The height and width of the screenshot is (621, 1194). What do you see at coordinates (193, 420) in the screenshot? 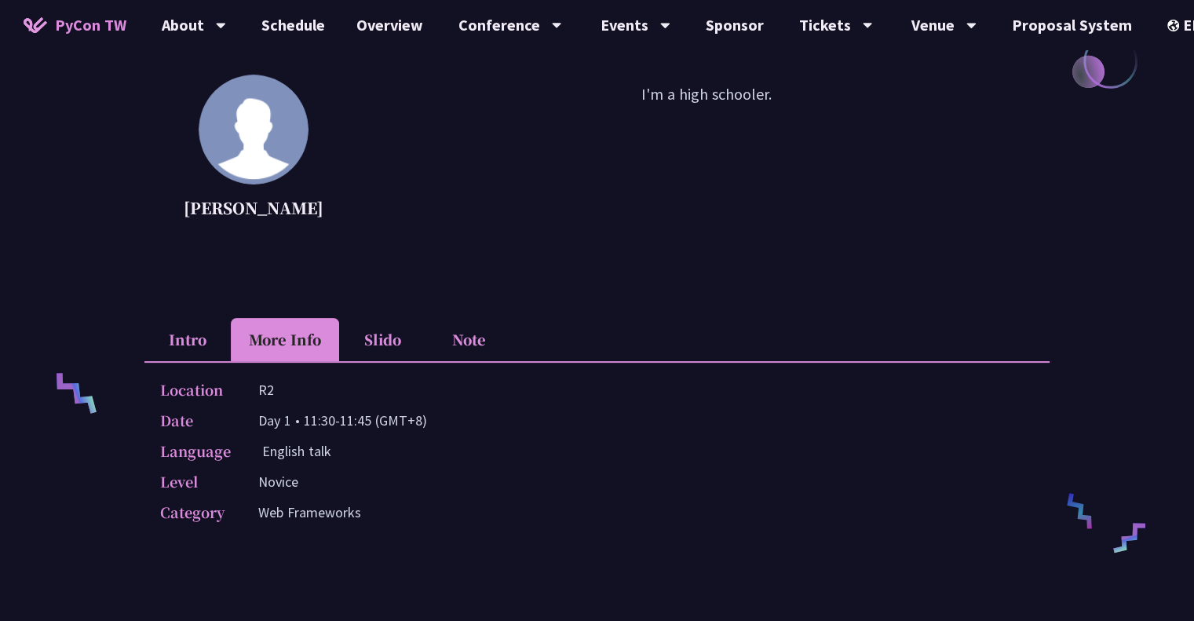
I see `p: Date` at bounding box center [193, 420].